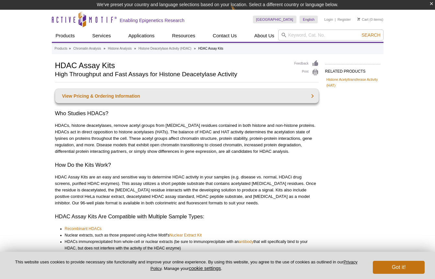 The image size is (435, 279). I want to click on a: Register, so click(344, 19).